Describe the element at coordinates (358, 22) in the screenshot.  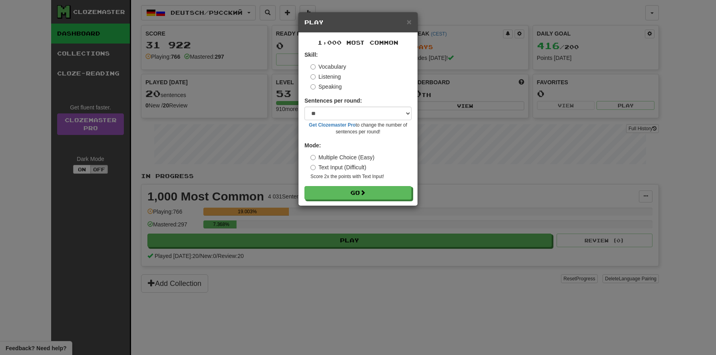
I see `h5: Play` at that location.